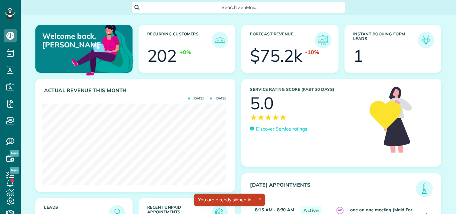  Describe the element at coordinates (323, 40) in the screenshot. I see `img: icon_forecast_revenue-8c13a41c7ed35a8dcfafea3cbb826a0462acb37728057bba2d056411b612bbbe.png` at that location.